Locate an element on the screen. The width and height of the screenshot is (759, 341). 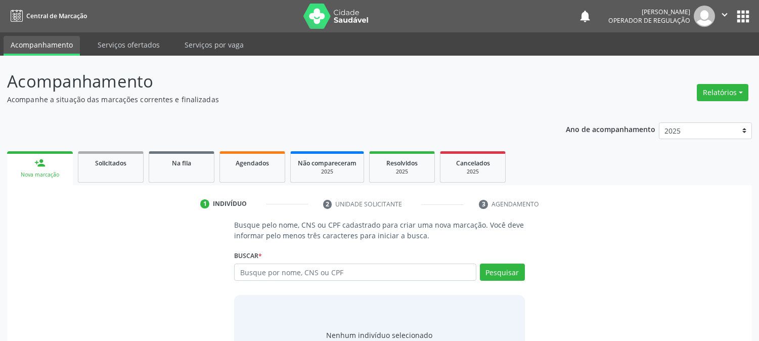
span: Resolvidos is located at coordinates (402, 163).